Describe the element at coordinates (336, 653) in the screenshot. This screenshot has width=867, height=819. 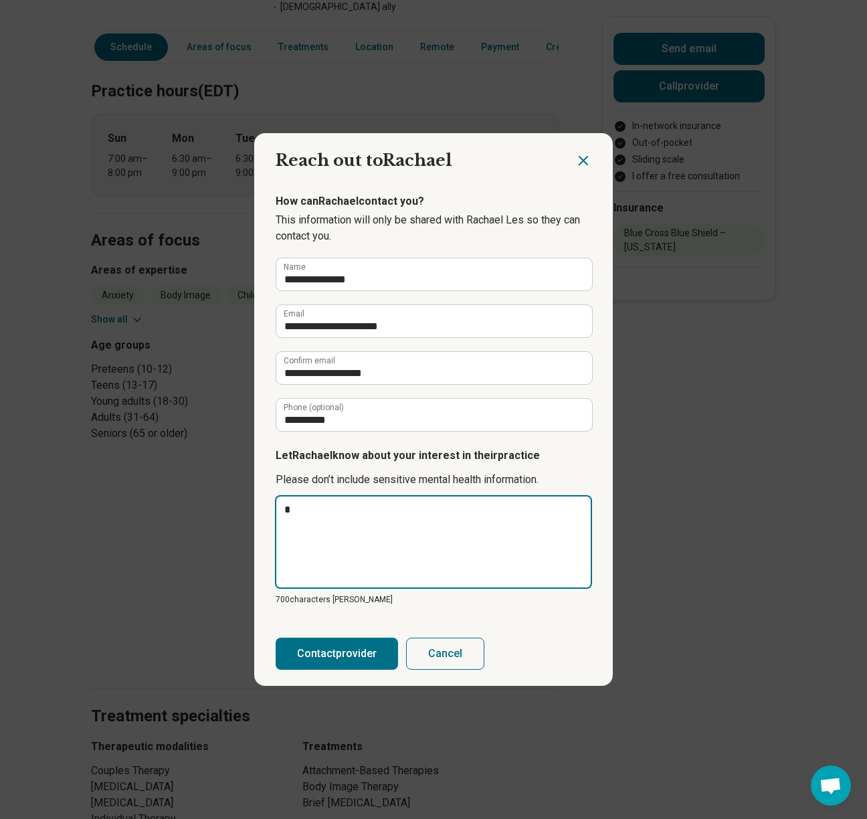
I see `button: Contactprovider` at that location.